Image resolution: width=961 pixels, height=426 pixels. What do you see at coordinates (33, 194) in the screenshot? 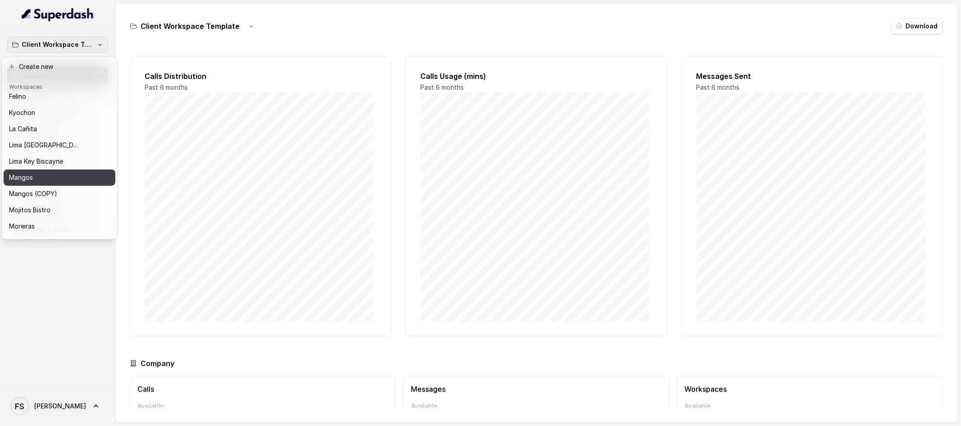
I see `p: Mangos (COPY)` at bounding box center [33, 194].